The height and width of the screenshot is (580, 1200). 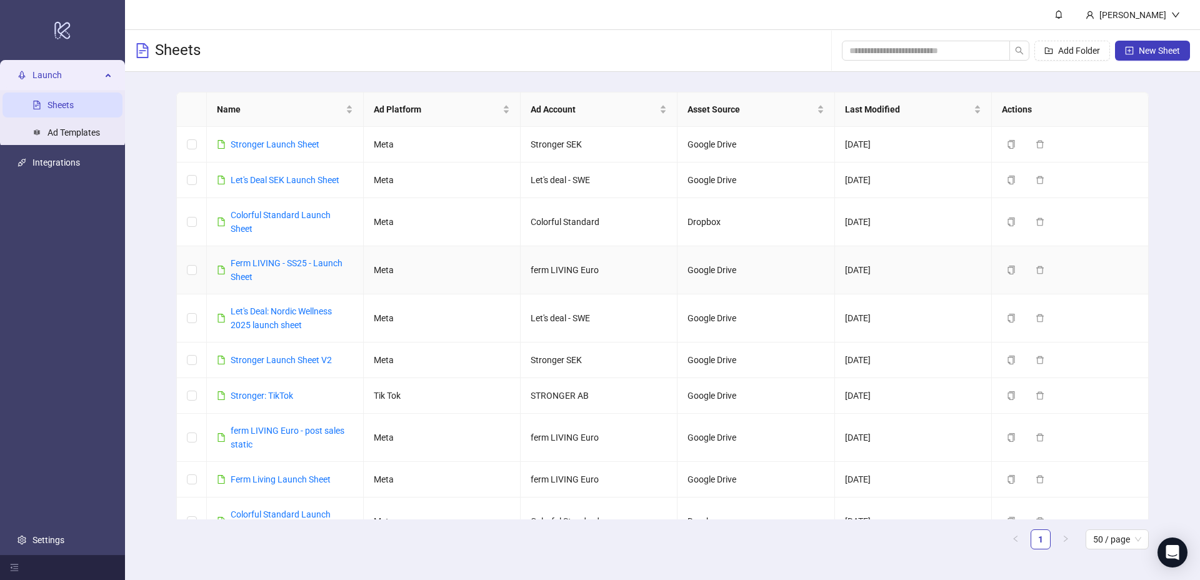 I want to click on span: right, so click(x=1066, y=539).